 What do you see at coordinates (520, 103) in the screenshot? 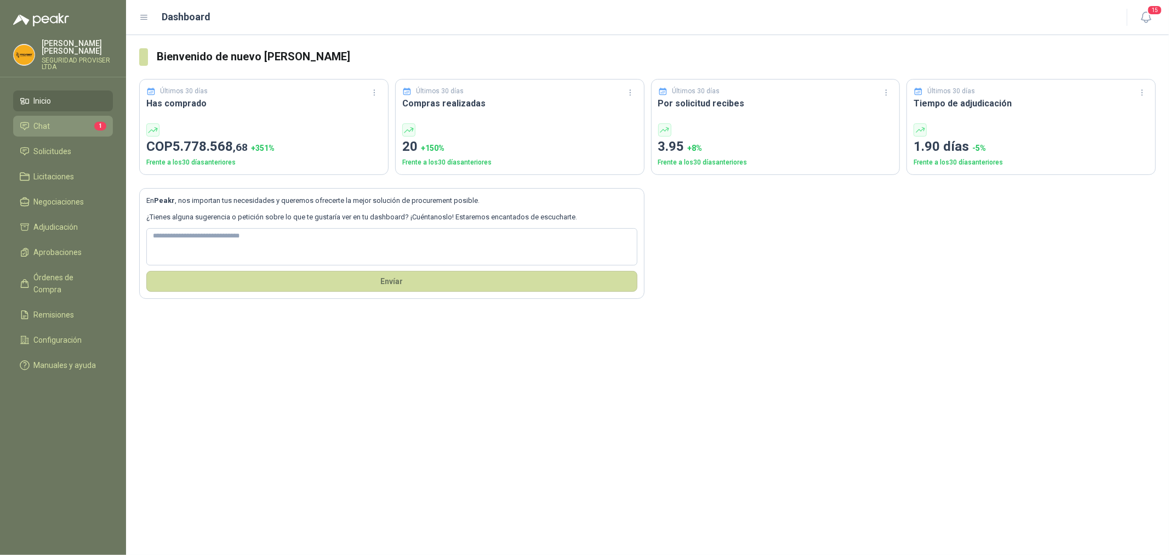
I see `h3: Compras realizadas` at bounding box center [520, 103].